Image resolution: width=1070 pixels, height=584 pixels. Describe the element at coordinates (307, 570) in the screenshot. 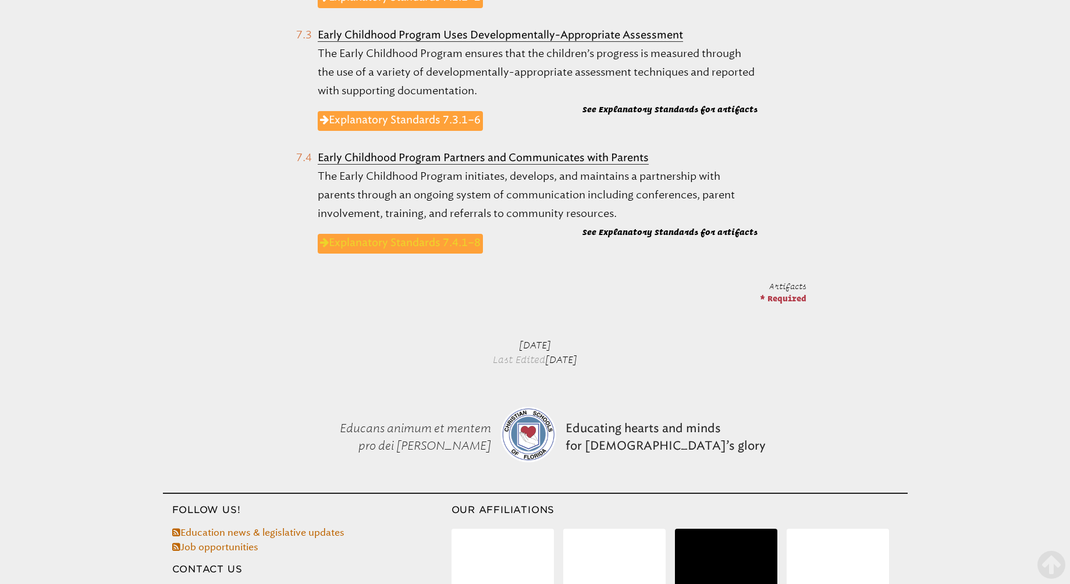

I see `h3: Contact Us` at that location.